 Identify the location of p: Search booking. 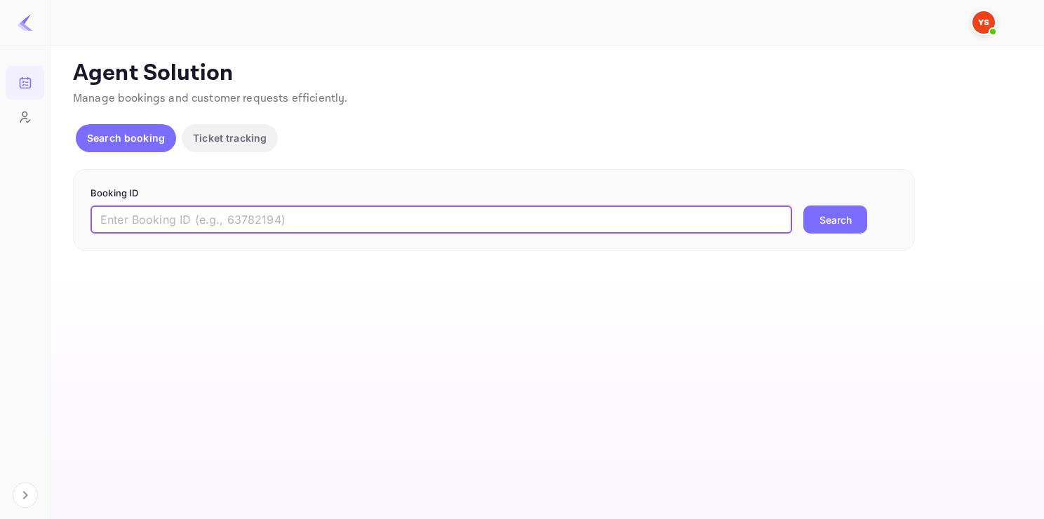
(126, 138).